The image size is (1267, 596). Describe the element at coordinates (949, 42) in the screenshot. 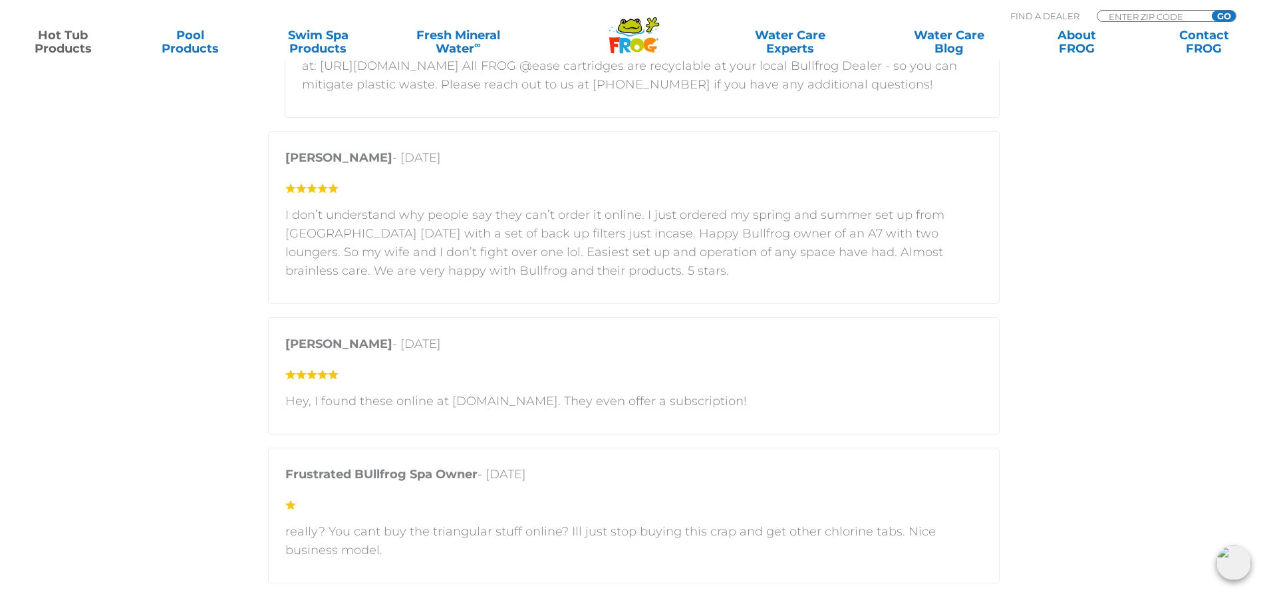

I see `a: Water CareBlog` at that location.